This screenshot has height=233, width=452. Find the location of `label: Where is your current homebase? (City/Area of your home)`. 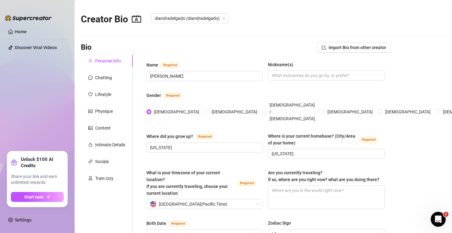

label: Where is your current homebase? (City/Area of your home) is located at coordinates (326, 139).